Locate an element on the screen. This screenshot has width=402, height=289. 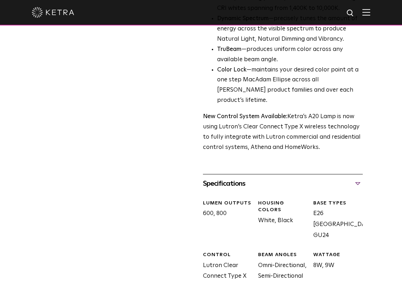
img: ketra-logo-2019-white is located at coordinates (53, 12).